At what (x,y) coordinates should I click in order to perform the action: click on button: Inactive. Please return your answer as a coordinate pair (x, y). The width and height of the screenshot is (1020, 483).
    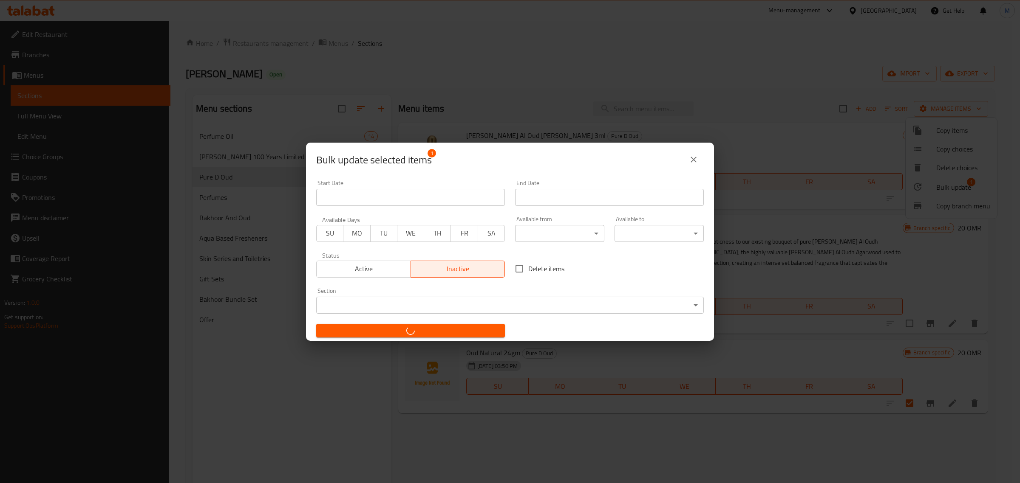
    Looking at the image, I should click on (458, 269).